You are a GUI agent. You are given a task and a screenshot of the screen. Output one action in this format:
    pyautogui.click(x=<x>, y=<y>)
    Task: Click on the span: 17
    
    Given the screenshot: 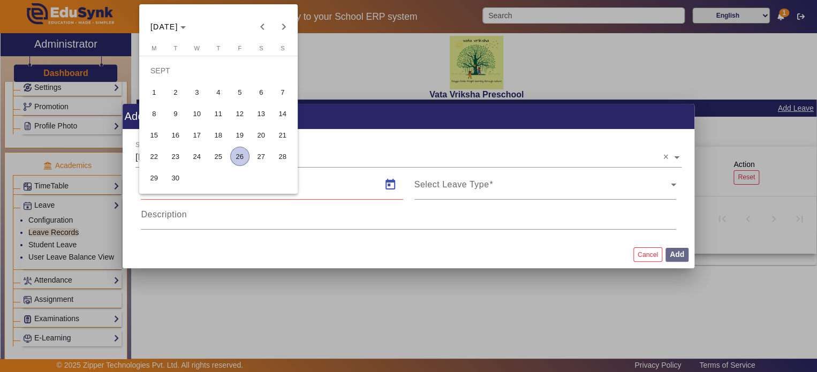 What is the action you would take?
    pyautogui.click(x=197, y=135)
    